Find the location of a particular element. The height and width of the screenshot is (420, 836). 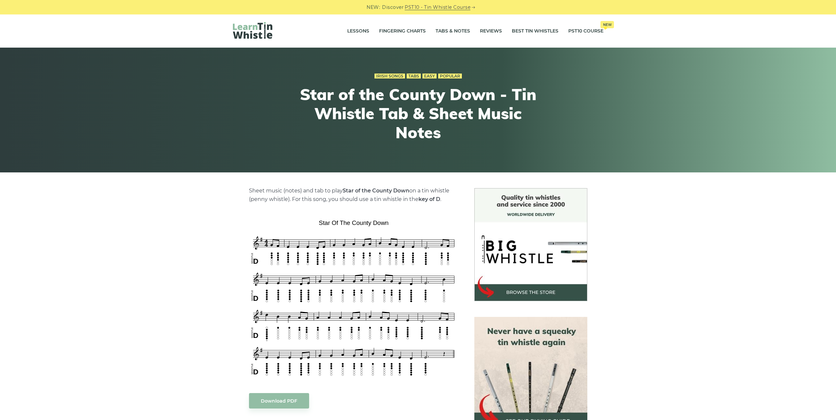

a: Irish Songs is located at coordinates (390, 76).